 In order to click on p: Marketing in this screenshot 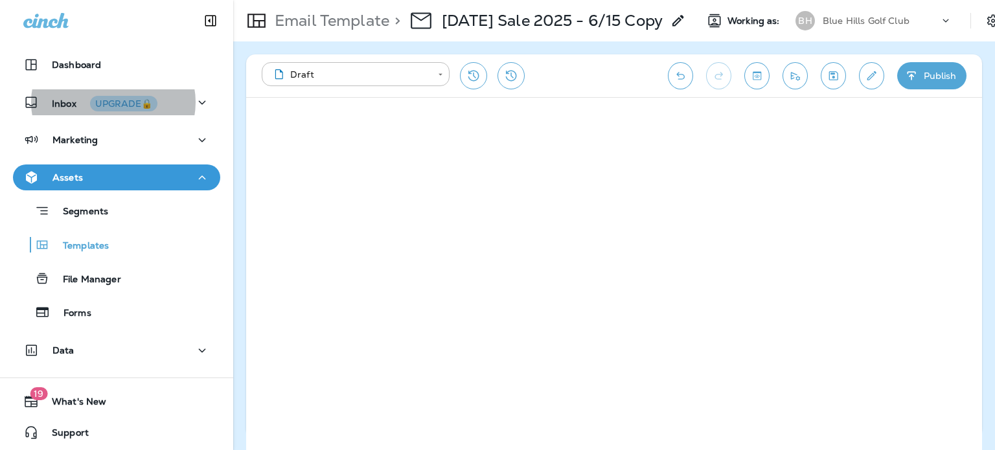, I will do `click(75, 140)`.